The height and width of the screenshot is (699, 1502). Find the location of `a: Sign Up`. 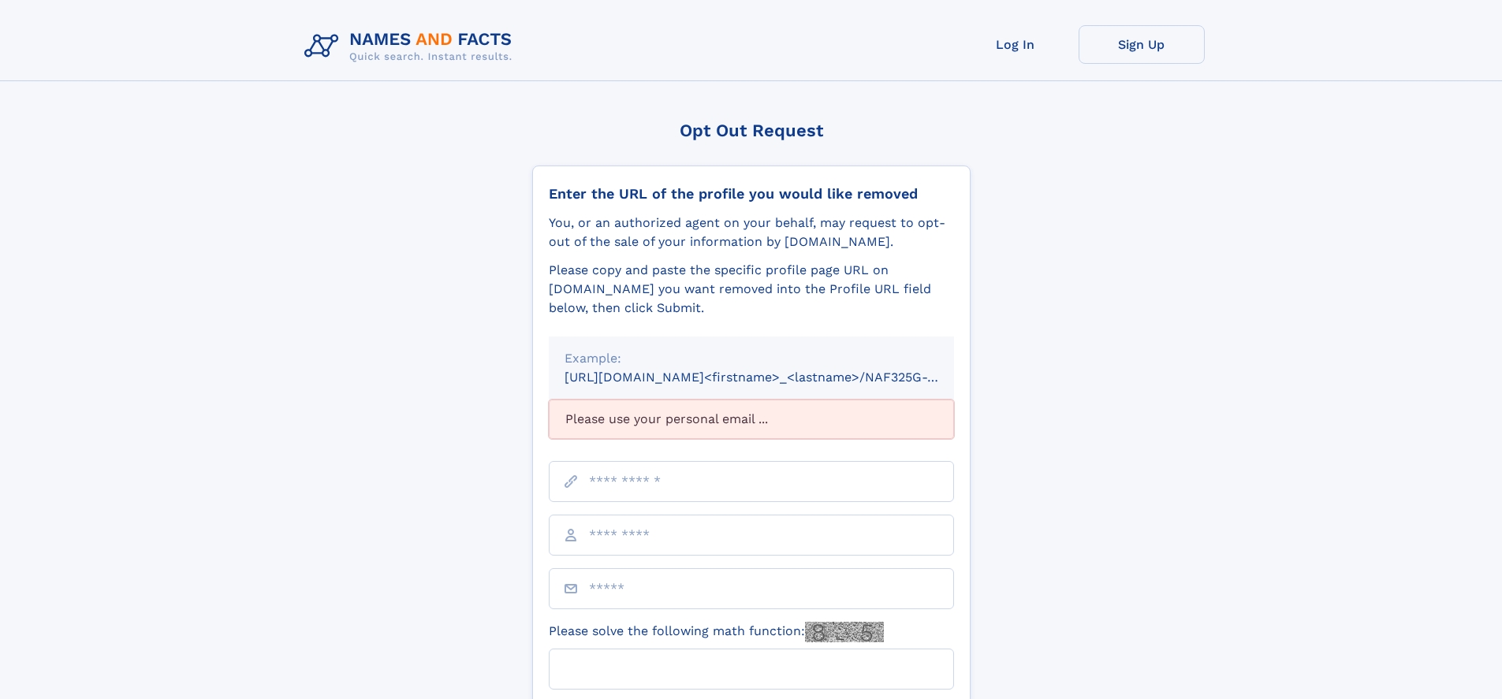

a: Sign Up is located at coordinates (1142, 44).